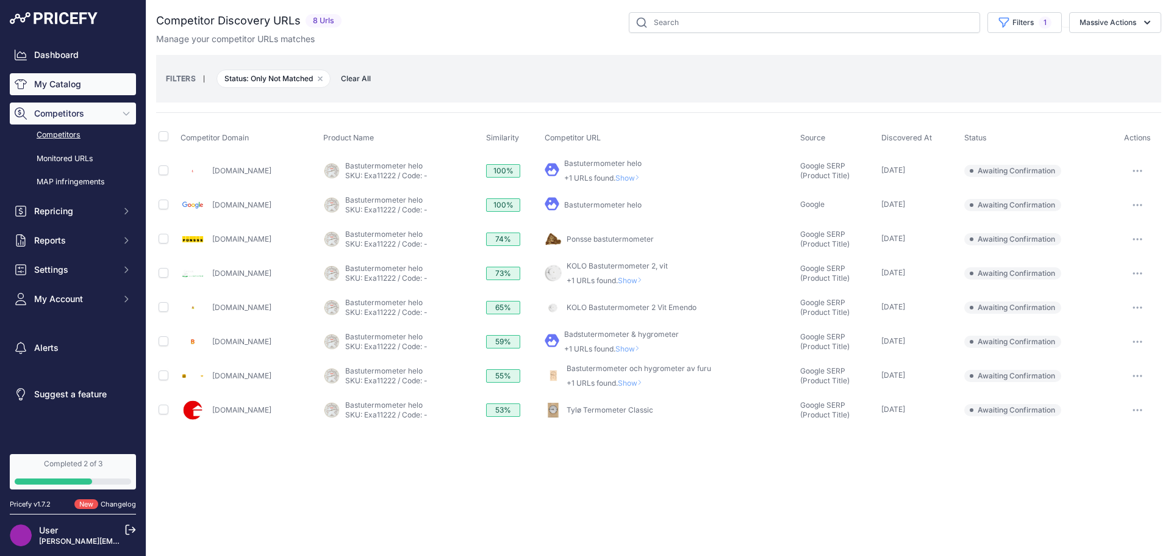  Describe the element at coordinates (73, 113) in the screenshot. I see `button: Competitors` at that location.